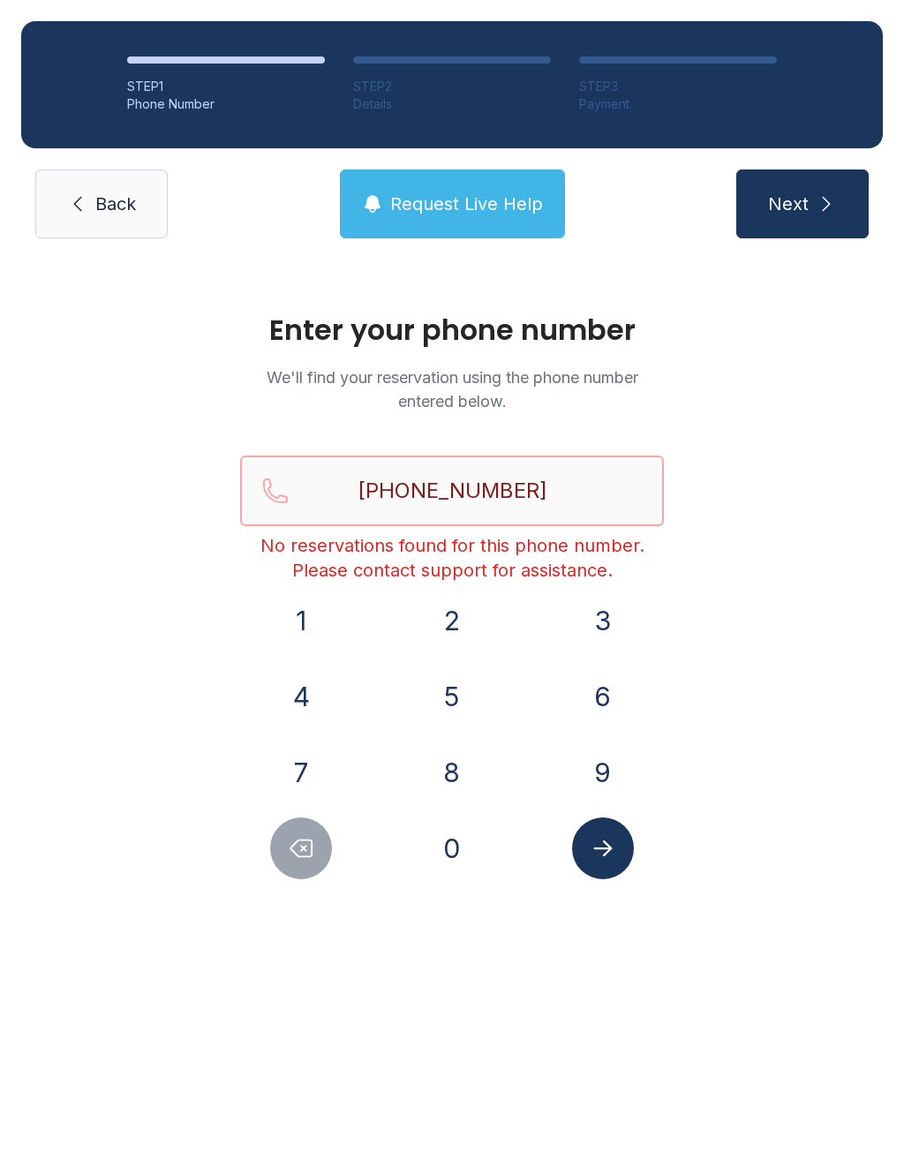 Image resolution: width=904 pixels, height=1167 pixels. Describe the element at coordinates (452, 86) in the screenshot. I see `div: STEP 2` at that location.